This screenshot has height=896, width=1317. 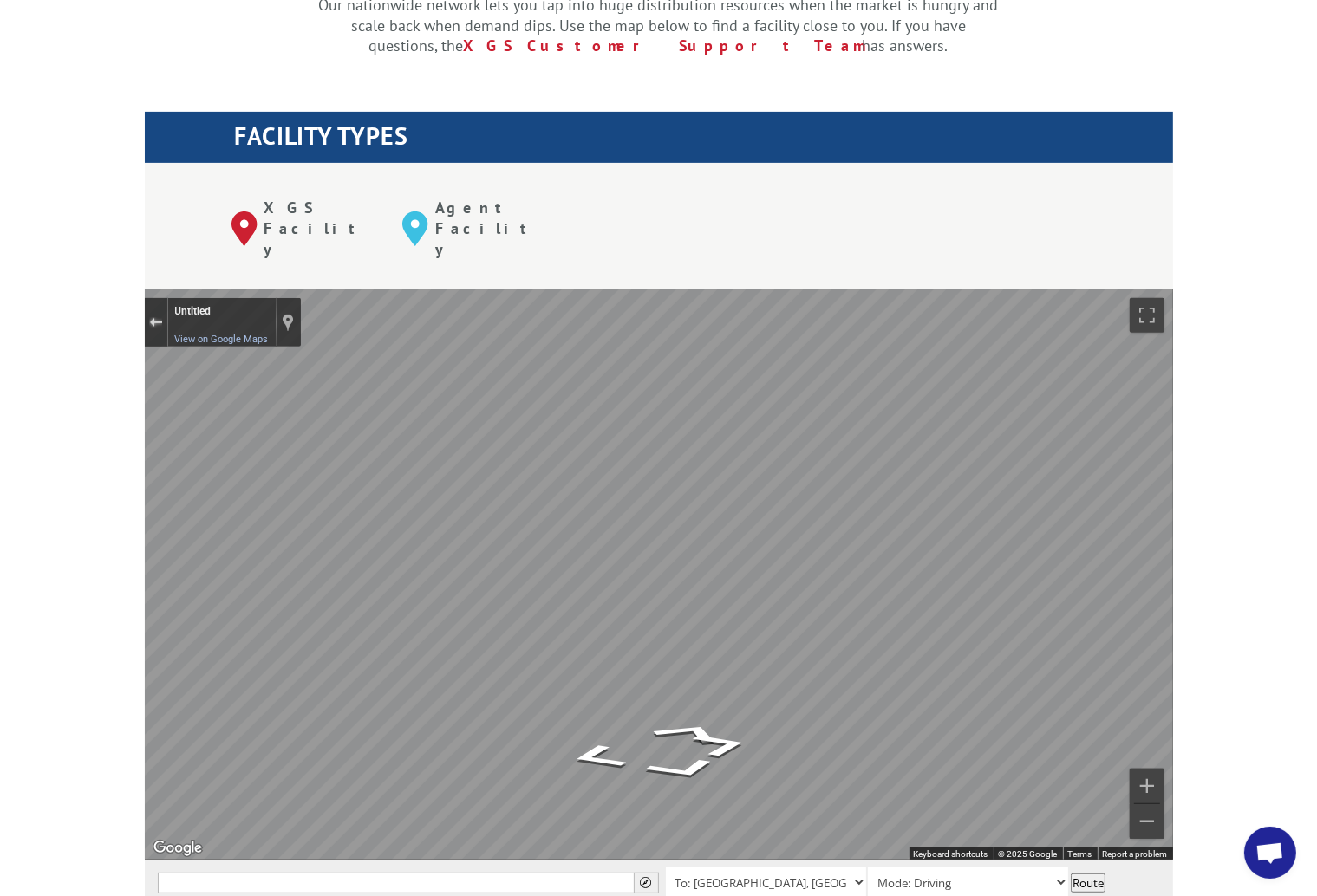 What do you see at coordinates (1146, 786) in the screenshot?
I see `button: Zoom in` at bounding box center [1146, 786].